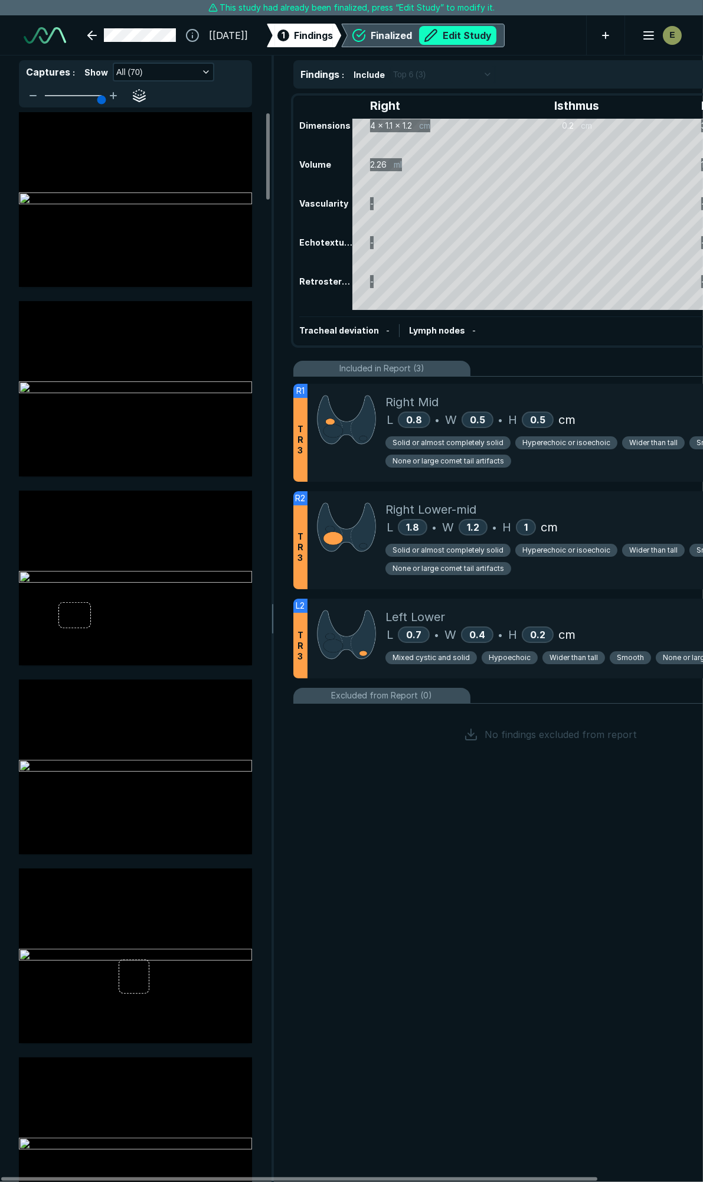  I want to click on span: Lymph nodes, so click(437, 330).